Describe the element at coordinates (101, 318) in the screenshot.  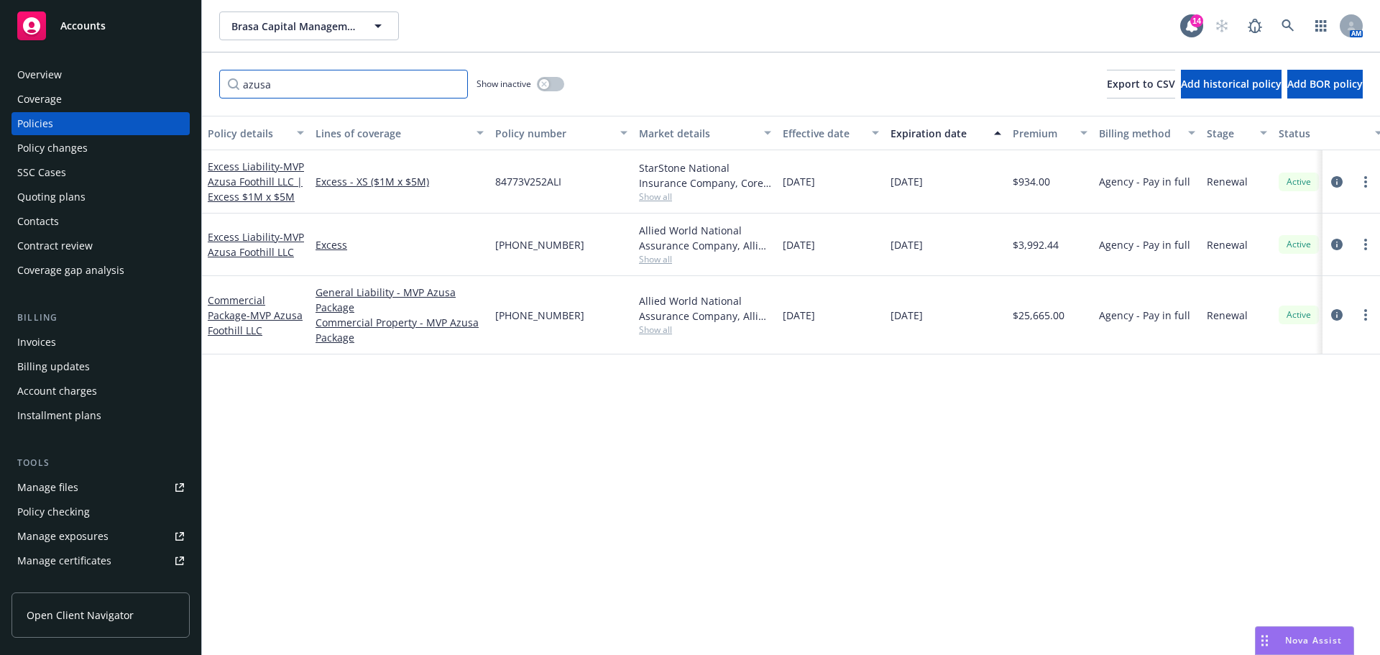
I see `div: Billing` at that location.